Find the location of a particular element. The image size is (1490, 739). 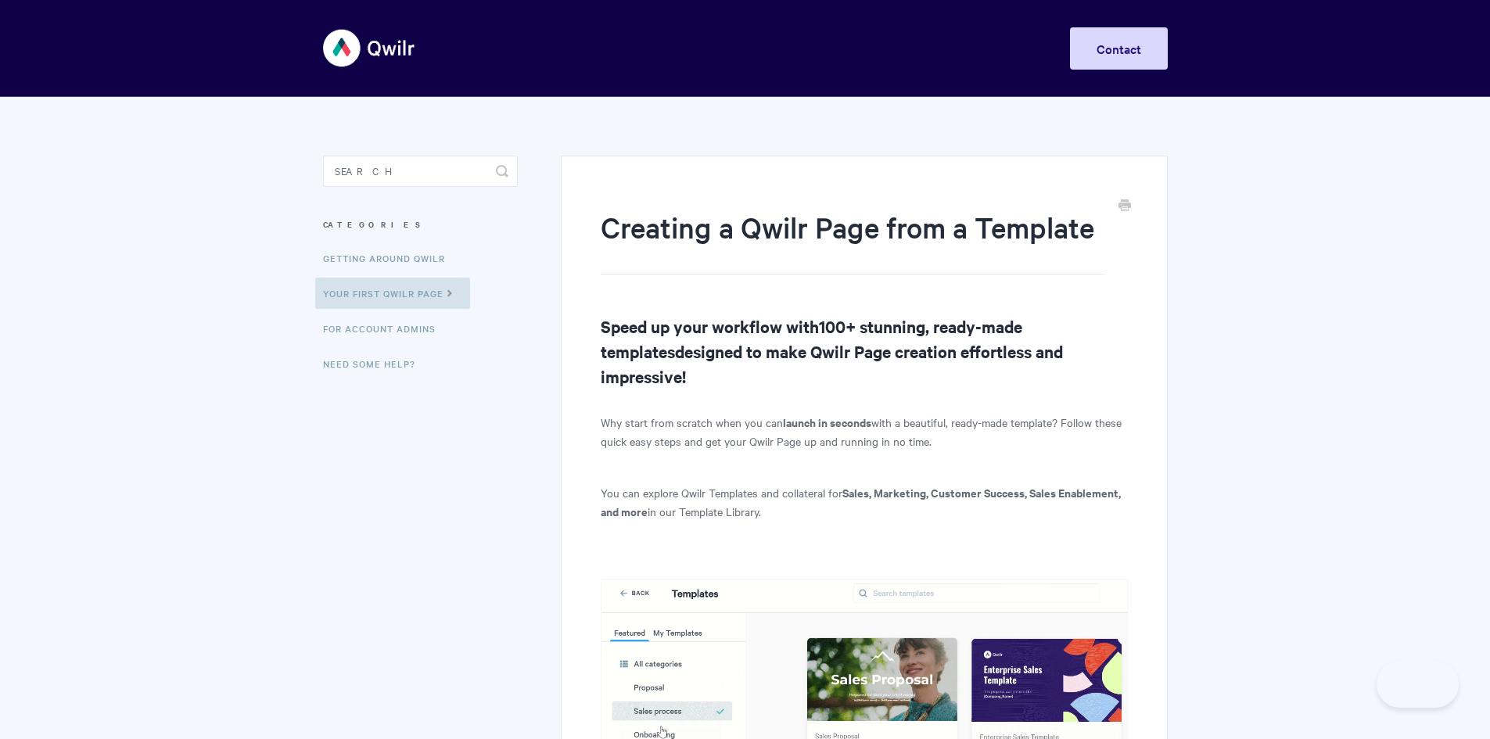

p: You can explore Qwilr Templates and collateral for in our Template Library. is located at coordinates (864, 502).